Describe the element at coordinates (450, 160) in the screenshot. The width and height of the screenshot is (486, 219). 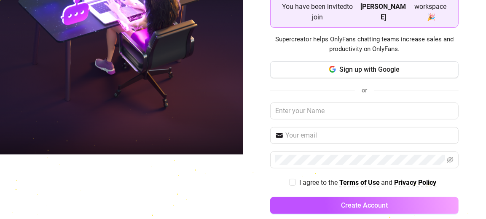
I see `span: eye-invisible` at that location.